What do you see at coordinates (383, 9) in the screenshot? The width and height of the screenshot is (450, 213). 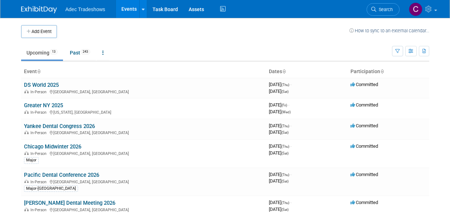 I see `a: Search` at bounding box center [383, 9].